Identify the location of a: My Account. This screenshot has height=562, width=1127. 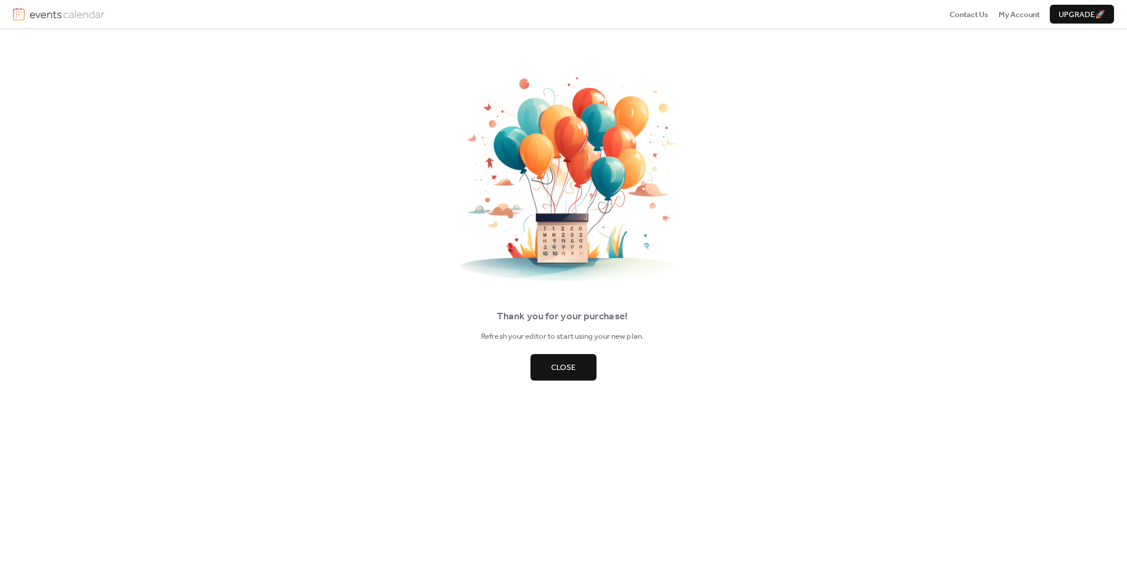
(1019, 14).